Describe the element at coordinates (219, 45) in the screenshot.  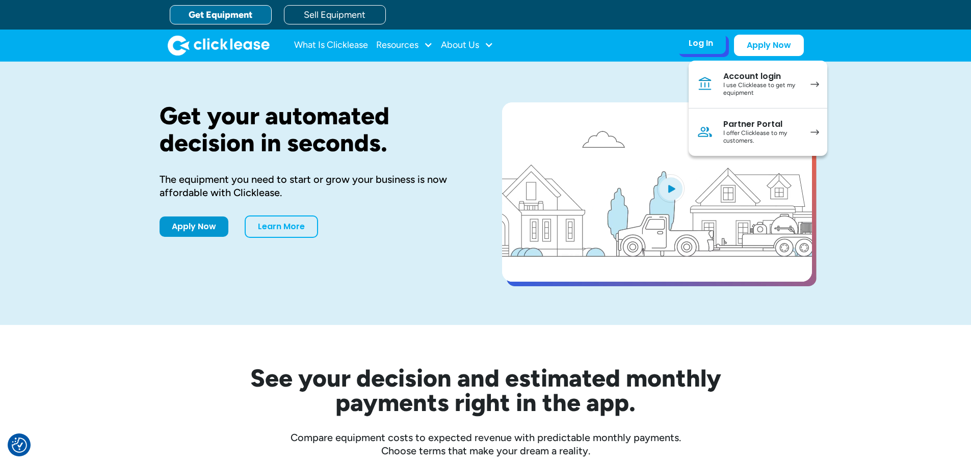
I see `img: Clicklease logo` at that location.